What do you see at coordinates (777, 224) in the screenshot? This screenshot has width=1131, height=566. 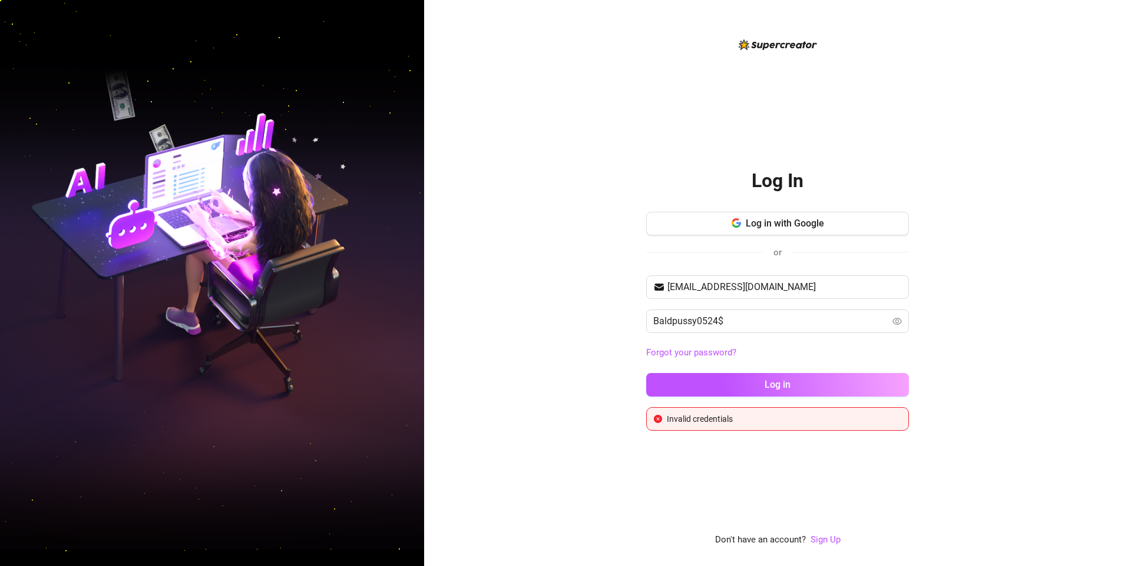 I see `button: Log in with Google` at bounding box center [777, 224].